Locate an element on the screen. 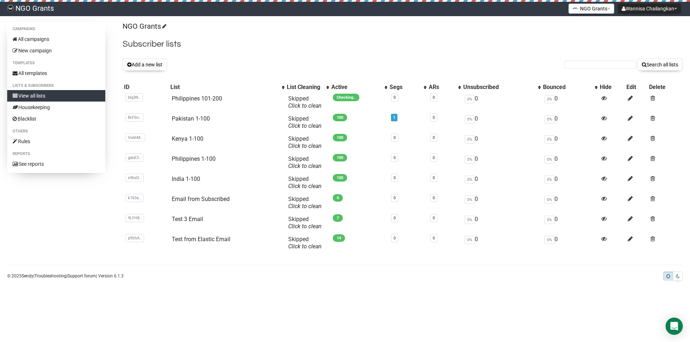 The height and width of the screenshot is (342, 690). div: ID is located at coordinates (146, 87).